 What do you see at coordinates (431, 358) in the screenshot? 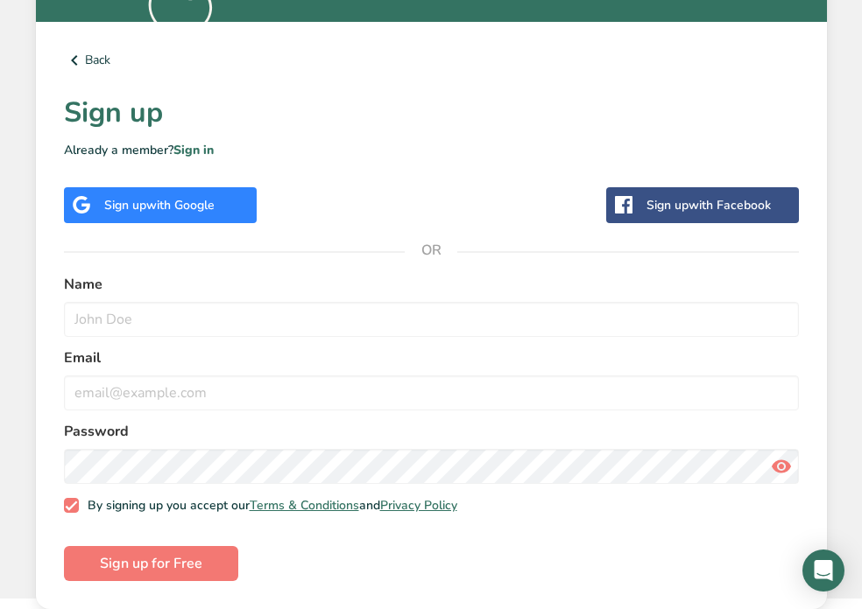
I see `label: Email` at bounding box center [431, 358].